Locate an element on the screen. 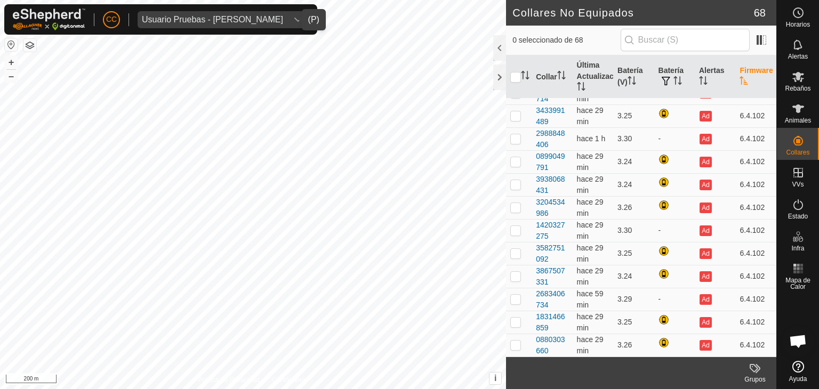  span: 0 seleccionado de 68 is located at coordinates (566, 40).